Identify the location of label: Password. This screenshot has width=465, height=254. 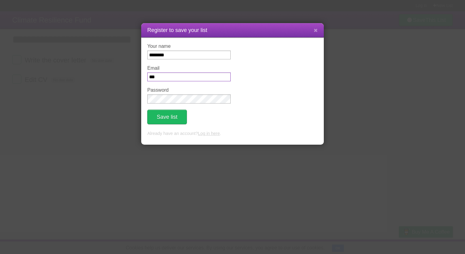
(189, 90).